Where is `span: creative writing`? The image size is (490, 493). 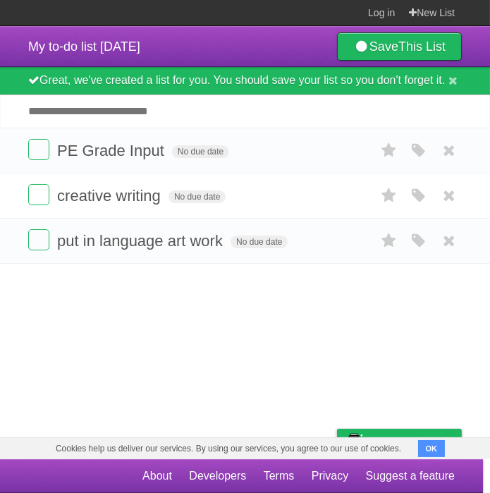 span: creative writing is located at coordinates (111, 195).